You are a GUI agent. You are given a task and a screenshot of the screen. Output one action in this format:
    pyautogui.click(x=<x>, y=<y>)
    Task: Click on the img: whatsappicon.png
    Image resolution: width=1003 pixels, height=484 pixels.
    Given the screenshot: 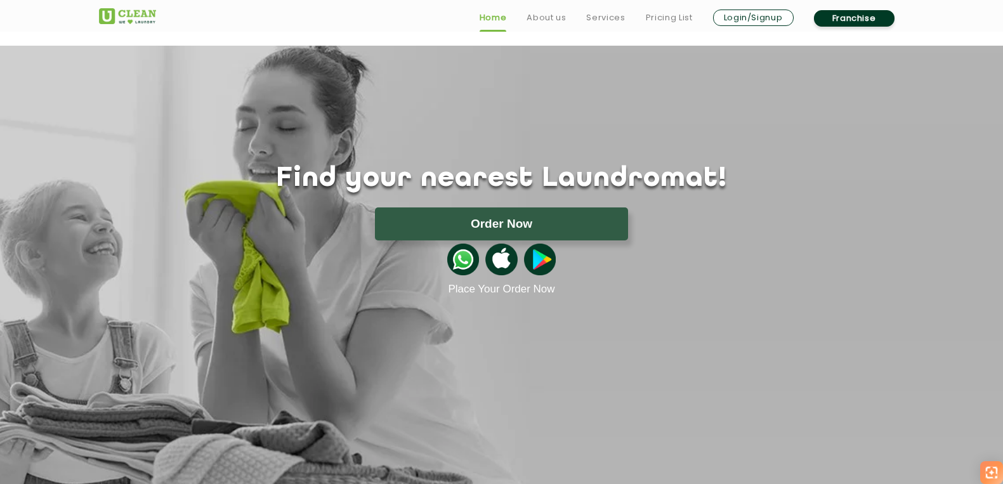 What is the action you would take?
    pyautogui.click(x=463, y=259)
    